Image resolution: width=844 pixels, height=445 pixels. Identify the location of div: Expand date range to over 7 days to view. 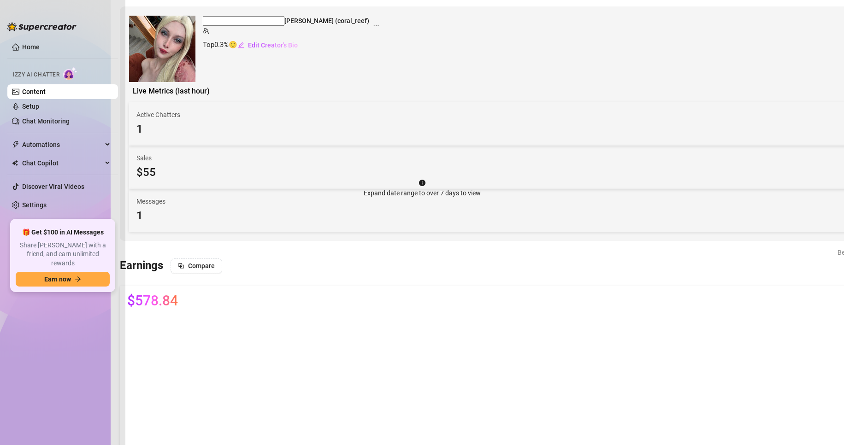
(422, 193).